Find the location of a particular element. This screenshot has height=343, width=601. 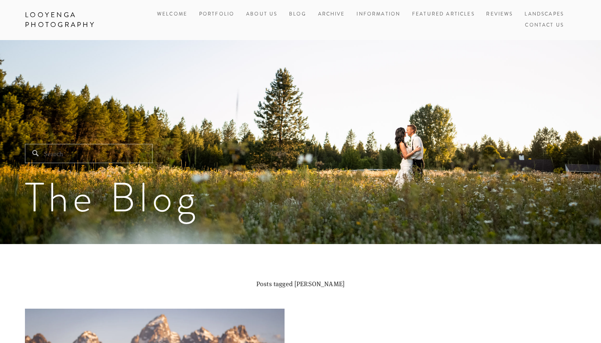

a: Featured Articles is located at coordinates (443, 14).